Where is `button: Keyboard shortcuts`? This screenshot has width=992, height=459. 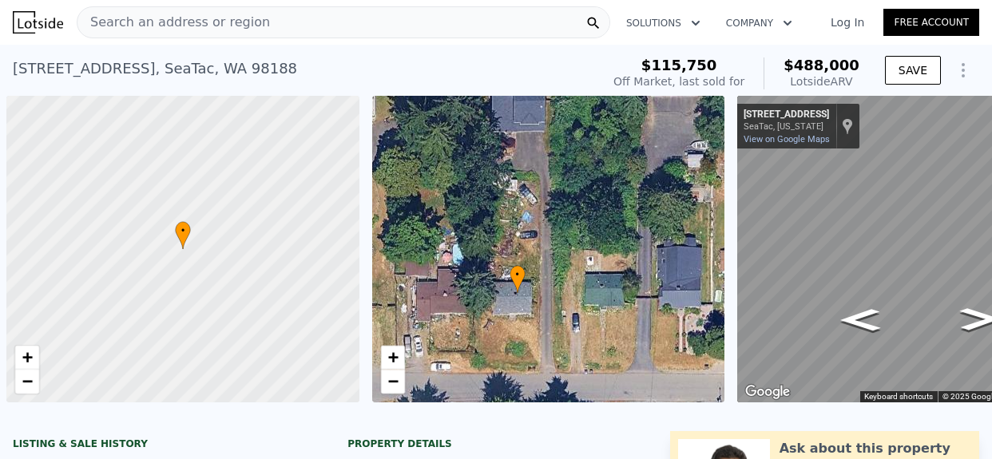
button: Keyboard shortcuts is located at coordinates (899, 397).